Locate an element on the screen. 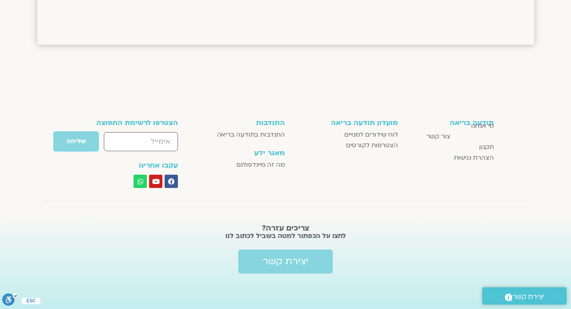  span: צור קשר is located at coordinates (438, 137).